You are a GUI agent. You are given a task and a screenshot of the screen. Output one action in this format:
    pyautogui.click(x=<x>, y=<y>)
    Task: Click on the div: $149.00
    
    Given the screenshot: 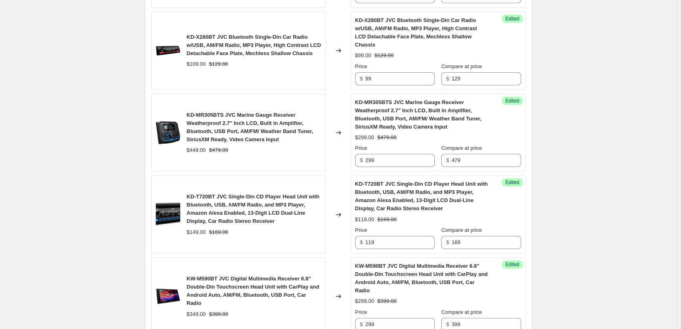 What is the action you would take?
    pyautogui.click(x=196, y=232)
    